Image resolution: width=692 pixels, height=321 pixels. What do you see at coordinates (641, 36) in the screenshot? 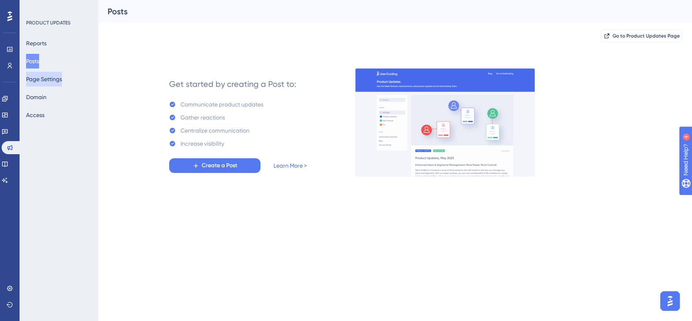
I see `button: Go to Product Updates Page` at bounding box center [641, 36].